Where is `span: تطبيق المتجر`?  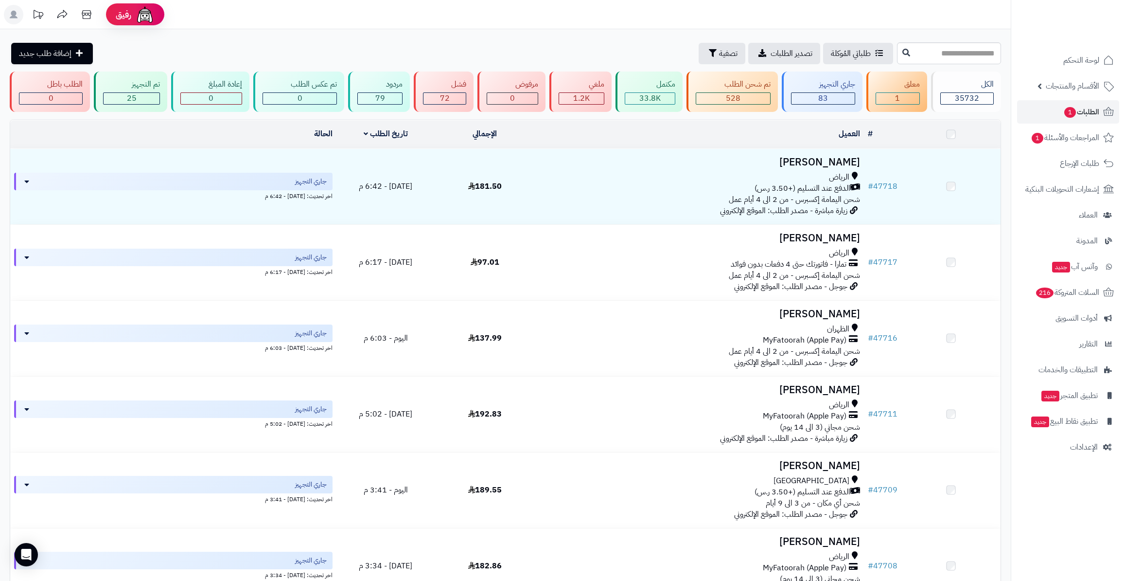
span: تطبيق المتجر is located at coordinates (1069, 395).